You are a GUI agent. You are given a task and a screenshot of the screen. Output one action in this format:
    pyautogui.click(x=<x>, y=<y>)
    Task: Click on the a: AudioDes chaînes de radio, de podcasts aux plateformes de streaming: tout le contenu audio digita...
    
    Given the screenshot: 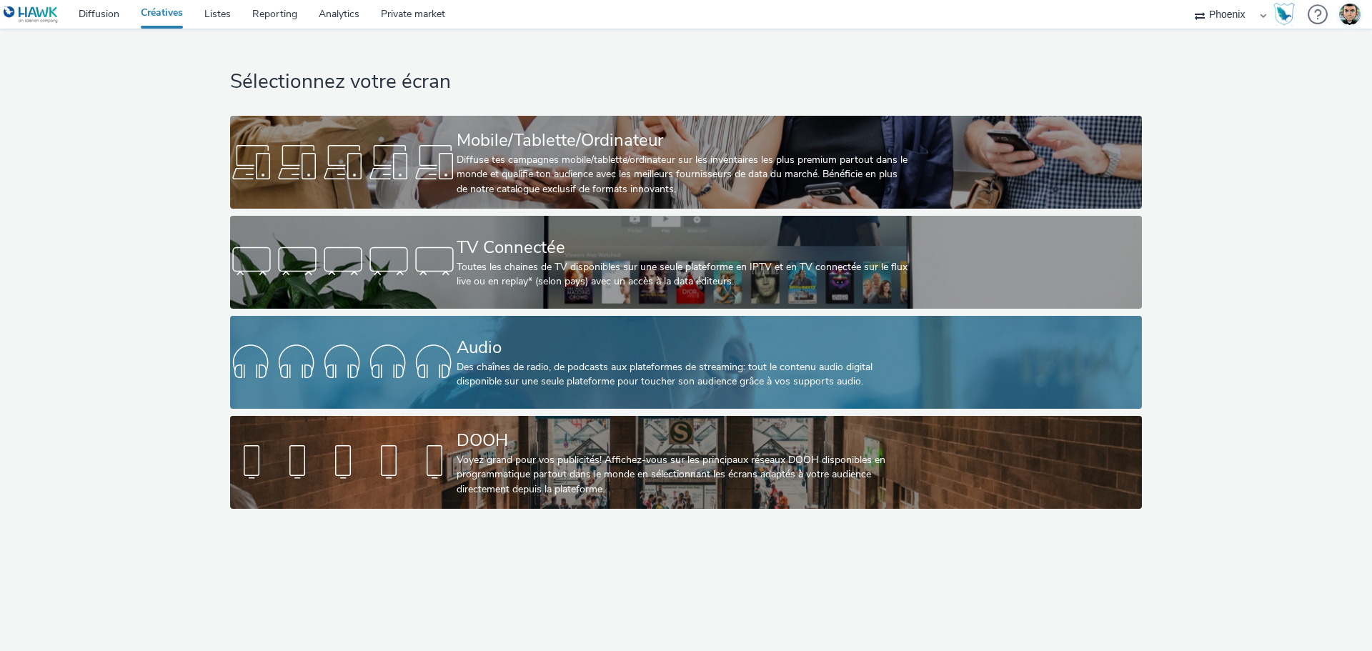 What is the action you would take?
    pyautogui.click(x=685, y=362)
    